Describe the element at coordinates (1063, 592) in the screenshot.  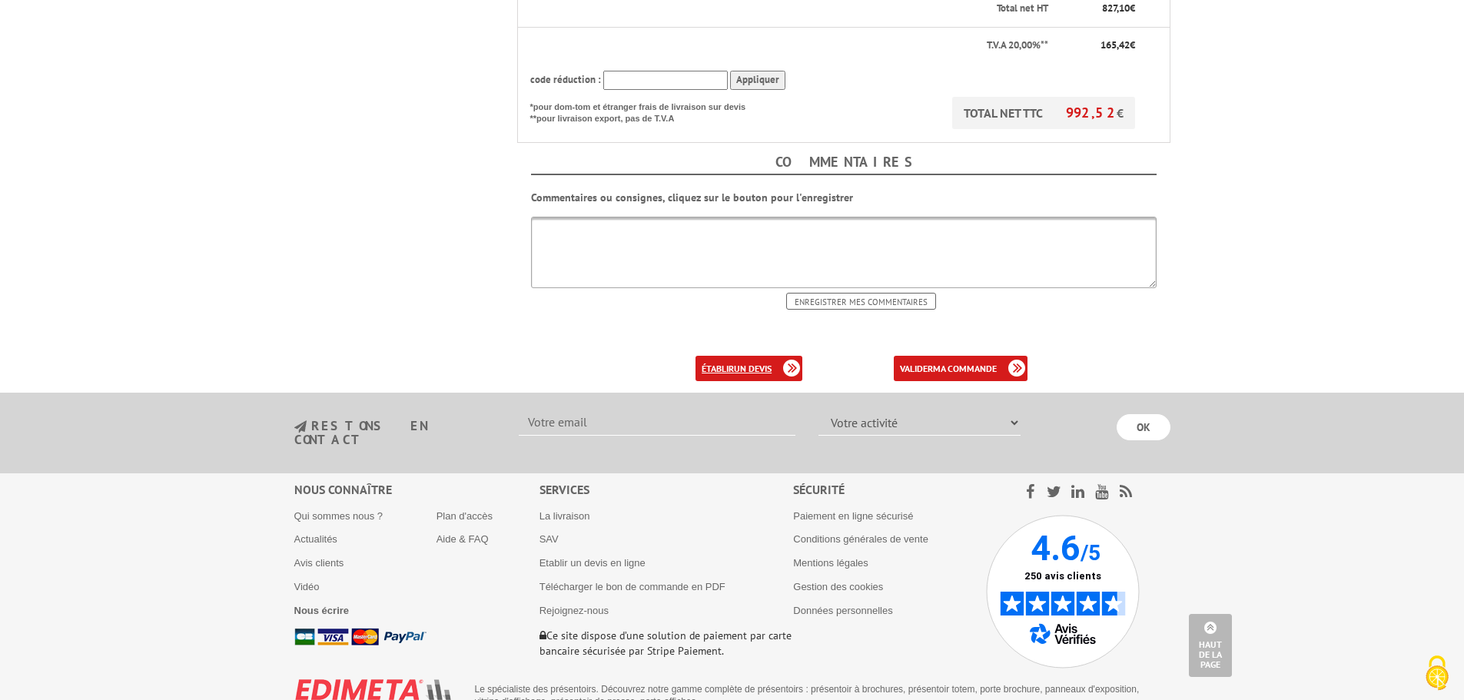
I see `img: Avis Vérifiés - 4.6 sur 5 - 250 avis clients` at that location.